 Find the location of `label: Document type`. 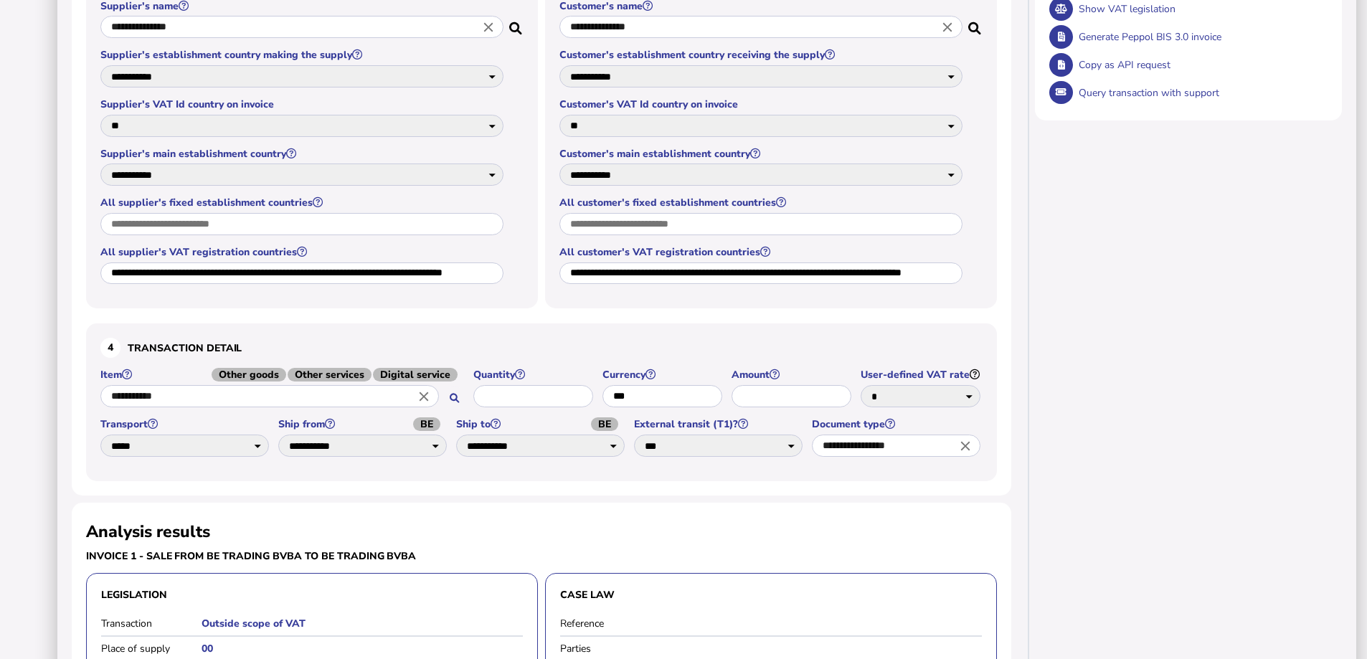

label: Document type is located at coordinates (898, 424).